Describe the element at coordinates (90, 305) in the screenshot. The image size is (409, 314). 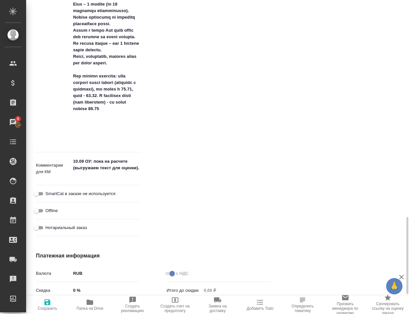
I see `button: Папка на Drive` at that location.